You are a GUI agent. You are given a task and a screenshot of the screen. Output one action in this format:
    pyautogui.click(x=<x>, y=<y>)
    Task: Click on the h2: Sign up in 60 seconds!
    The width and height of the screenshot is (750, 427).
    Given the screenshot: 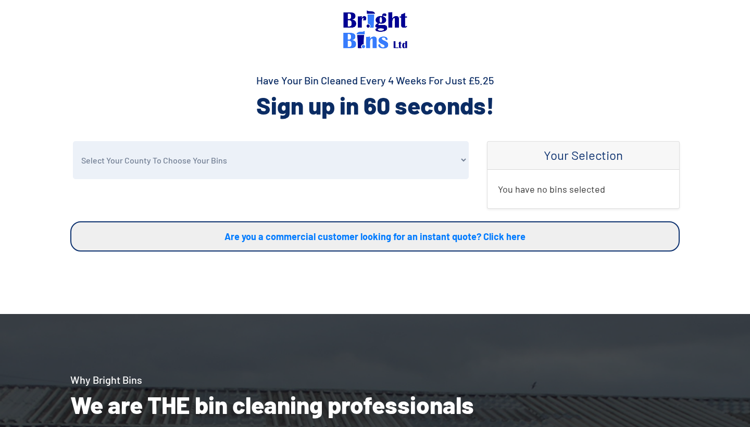 What is the action you would take?
    pyautogui.click(x=375, y=105)
    